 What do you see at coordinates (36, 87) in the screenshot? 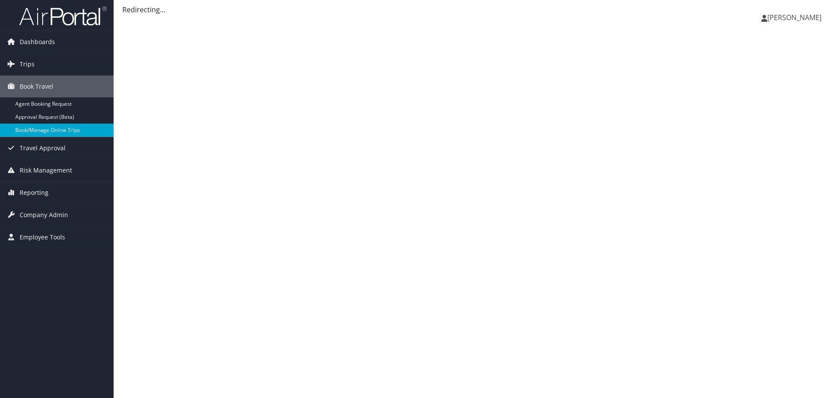
I see `span: Book Travel` at bounding box center [36, 87].